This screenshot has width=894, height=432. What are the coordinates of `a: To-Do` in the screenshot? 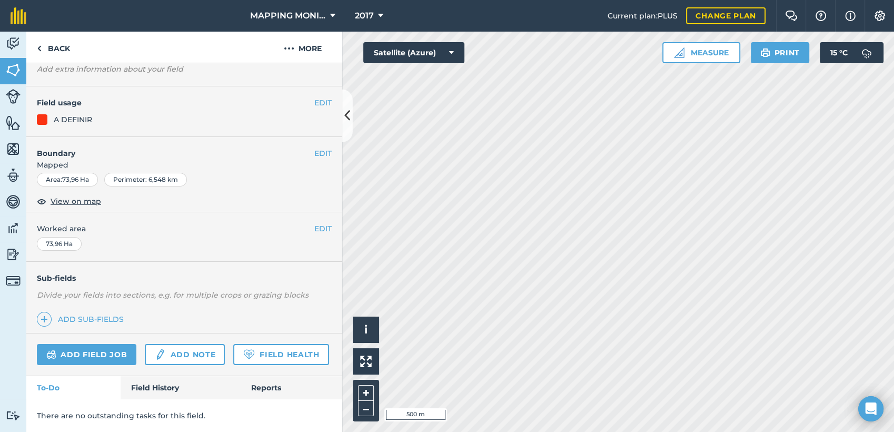 It's located at (73, 387).